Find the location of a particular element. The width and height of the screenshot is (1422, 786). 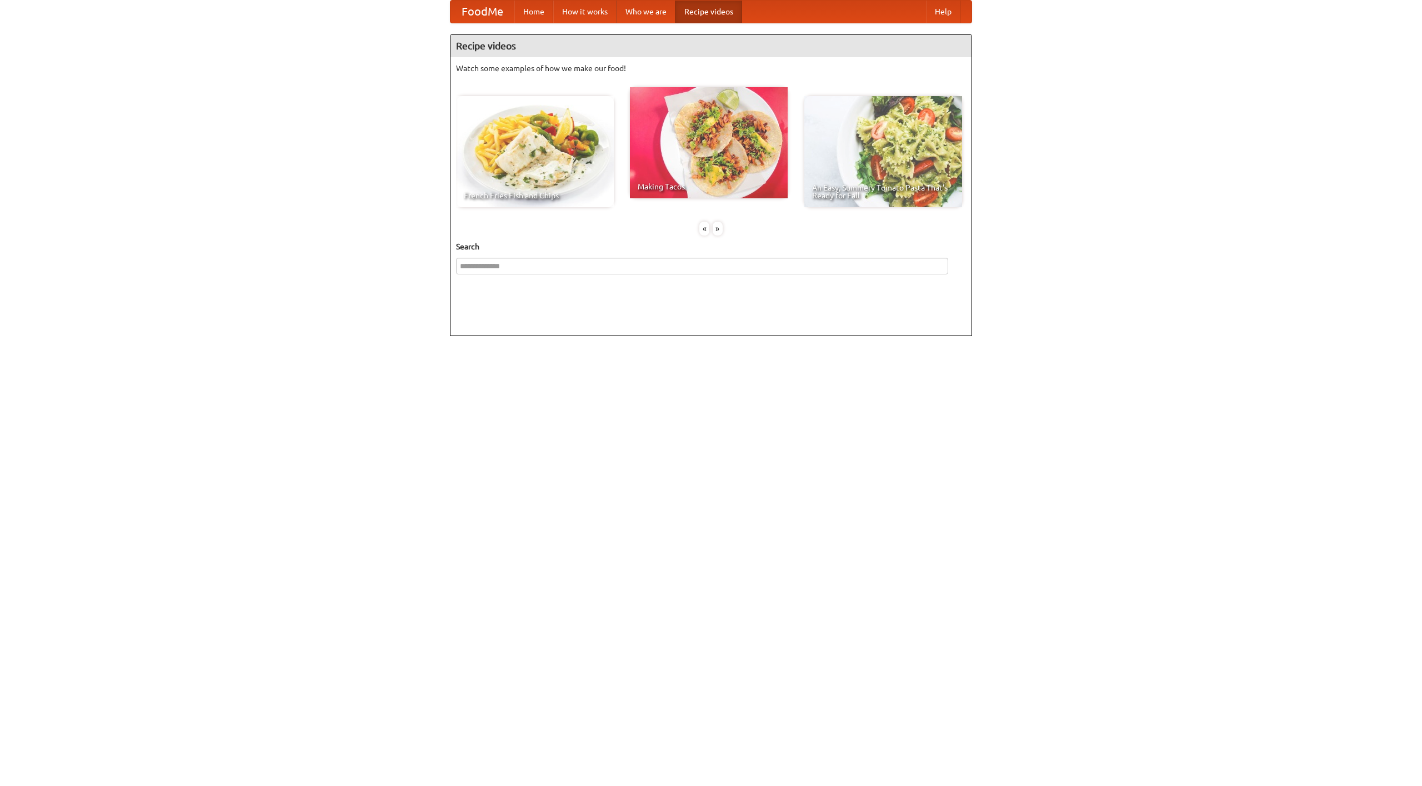

span: French Fries Fish and Chips is located at coordinates (535, 195).